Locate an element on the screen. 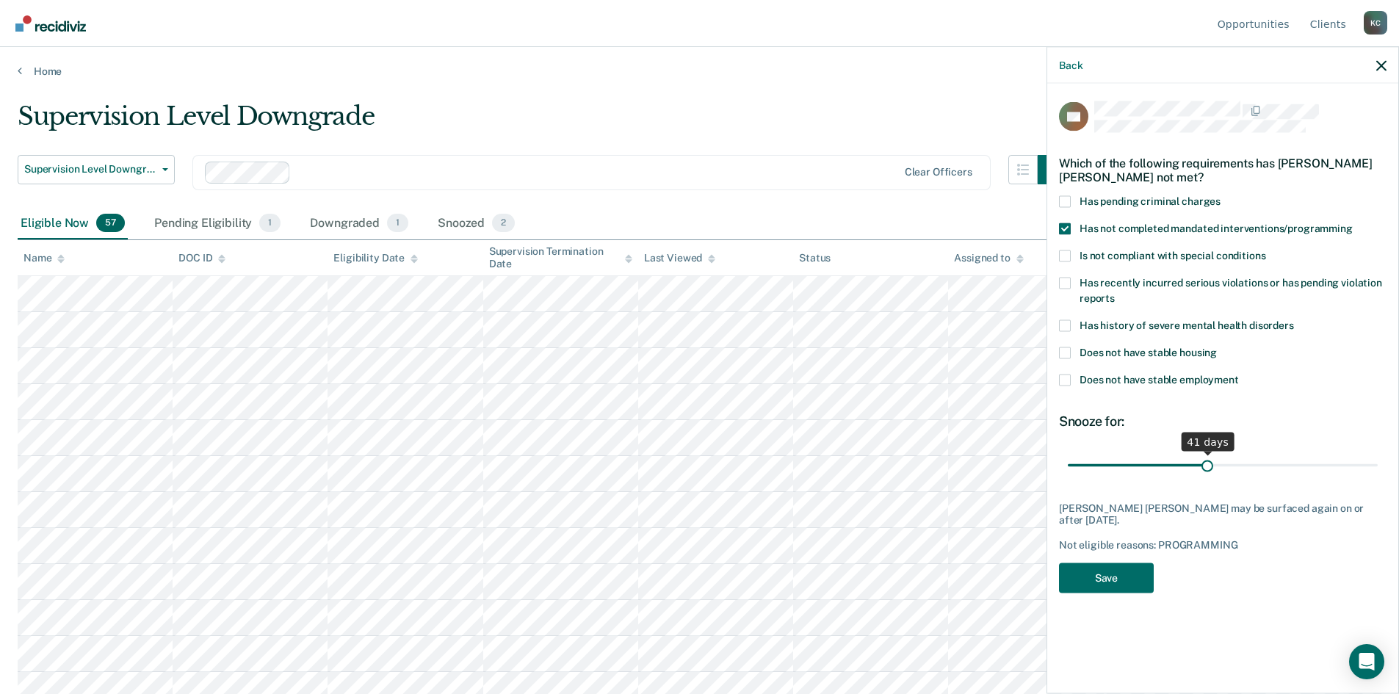  div: Status is located at coordinates (815, 258).